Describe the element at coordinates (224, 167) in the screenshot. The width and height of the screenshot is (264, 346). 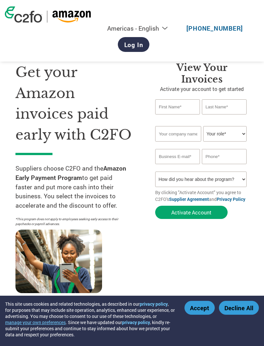
I see `div: Inavlid Phone Number` at that location.